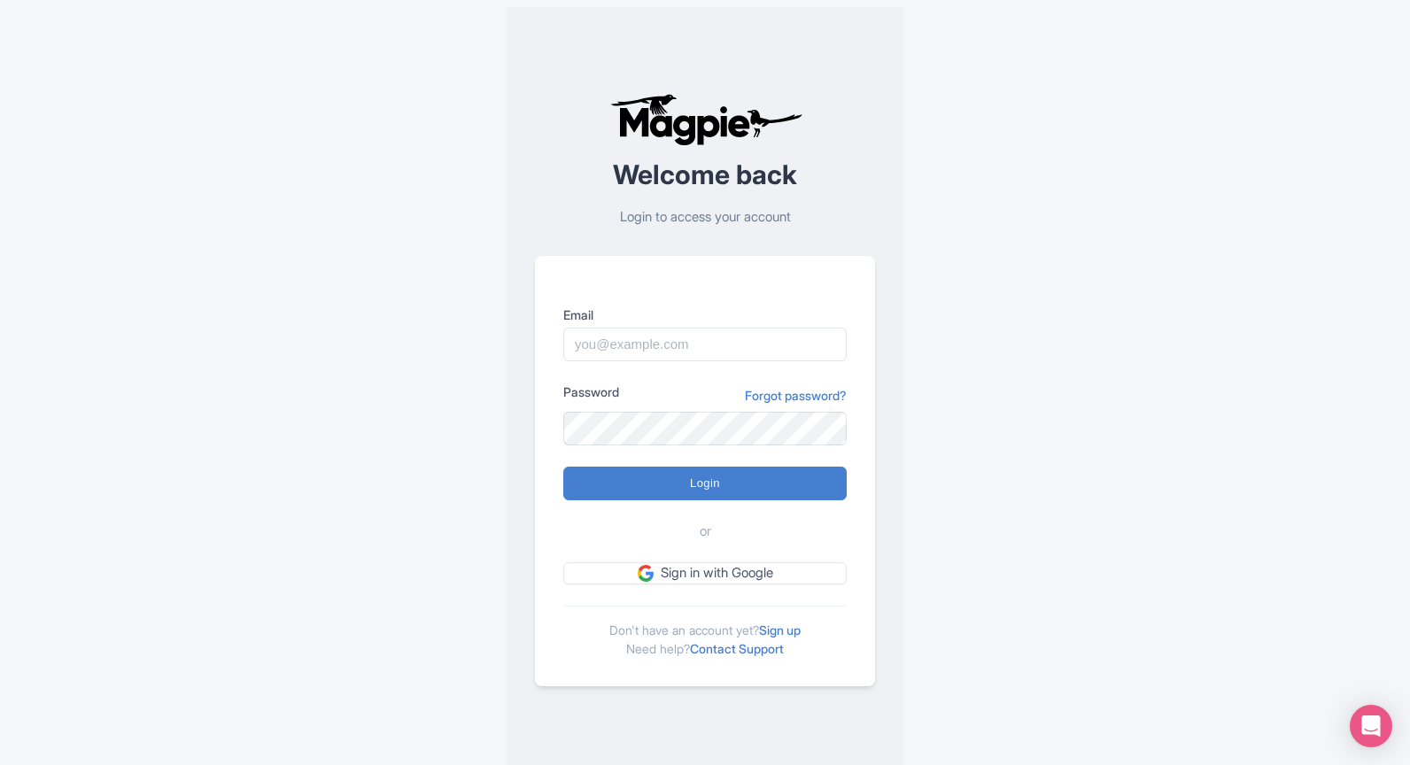 This screenshot has height=765, width=1410. Describe the element at coordinates (646, 573) in the screenshot. I see `img: google.svg` at that location.